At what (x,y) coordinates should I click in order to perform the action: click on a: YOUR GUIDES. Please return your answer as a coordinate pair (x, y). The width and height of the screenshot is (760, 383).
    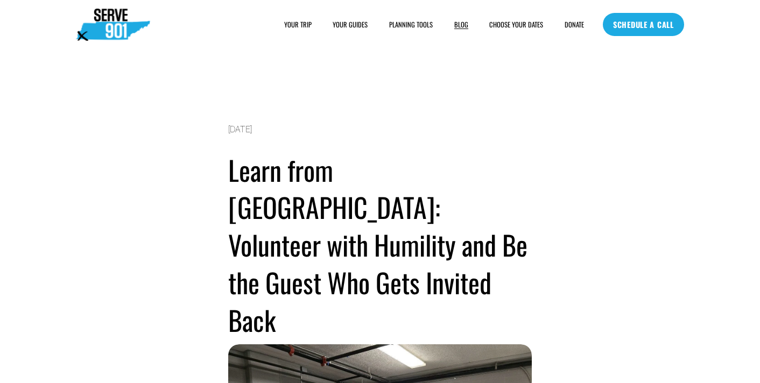
    Looking at the image, I should click on (350, 24).